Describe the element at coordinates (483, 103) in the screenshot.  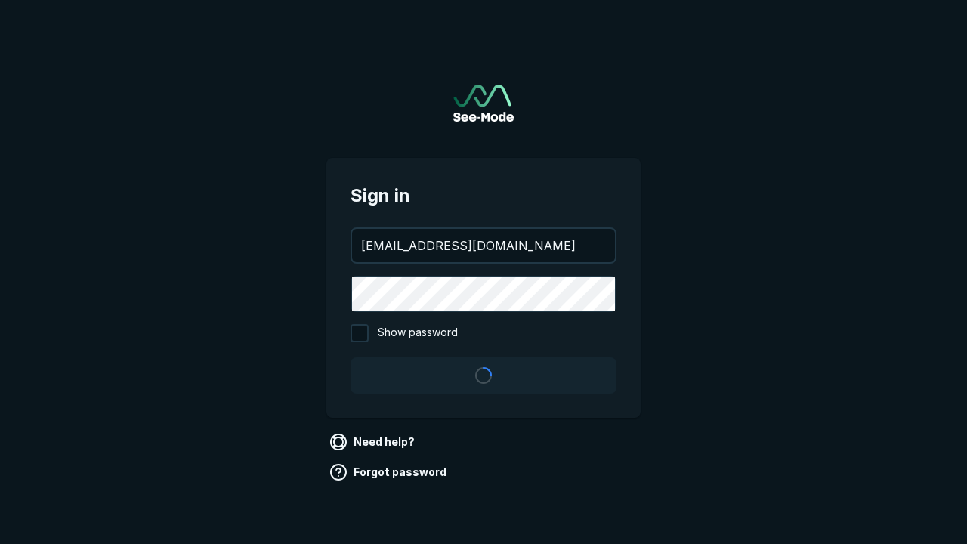
I see `img: See-Mode Logo` at that location.